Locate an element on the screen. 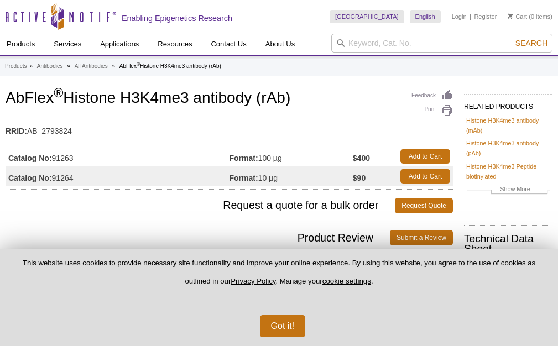 Image resolution: width=558 pixels, height=346 pixels. h2: RELATED PRODUCTS is located at coordinates (508, 104).